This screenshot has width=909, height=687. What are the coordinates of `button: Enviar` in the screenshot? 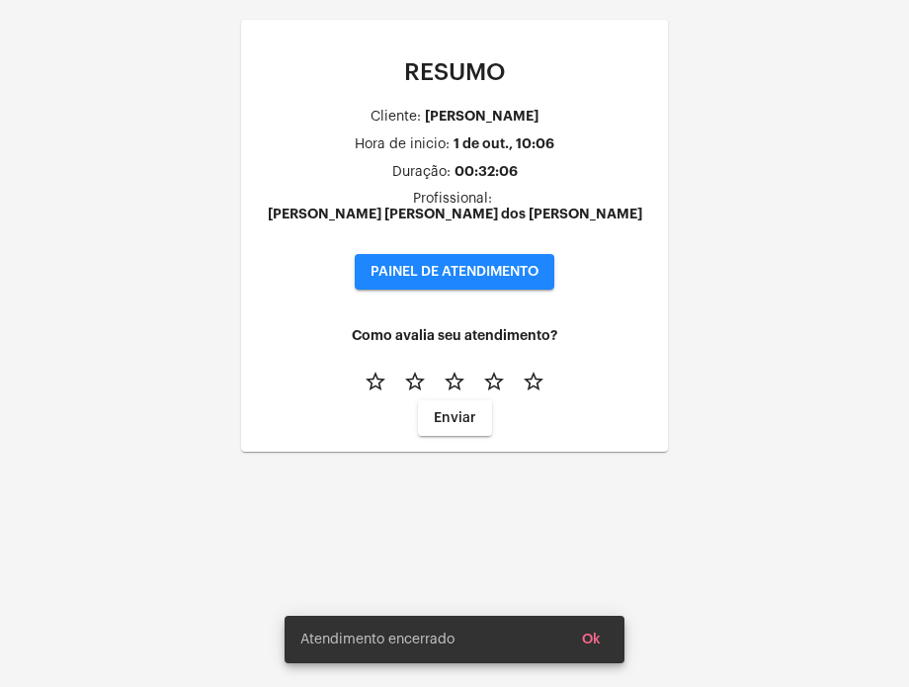 It's located at (455, 418).